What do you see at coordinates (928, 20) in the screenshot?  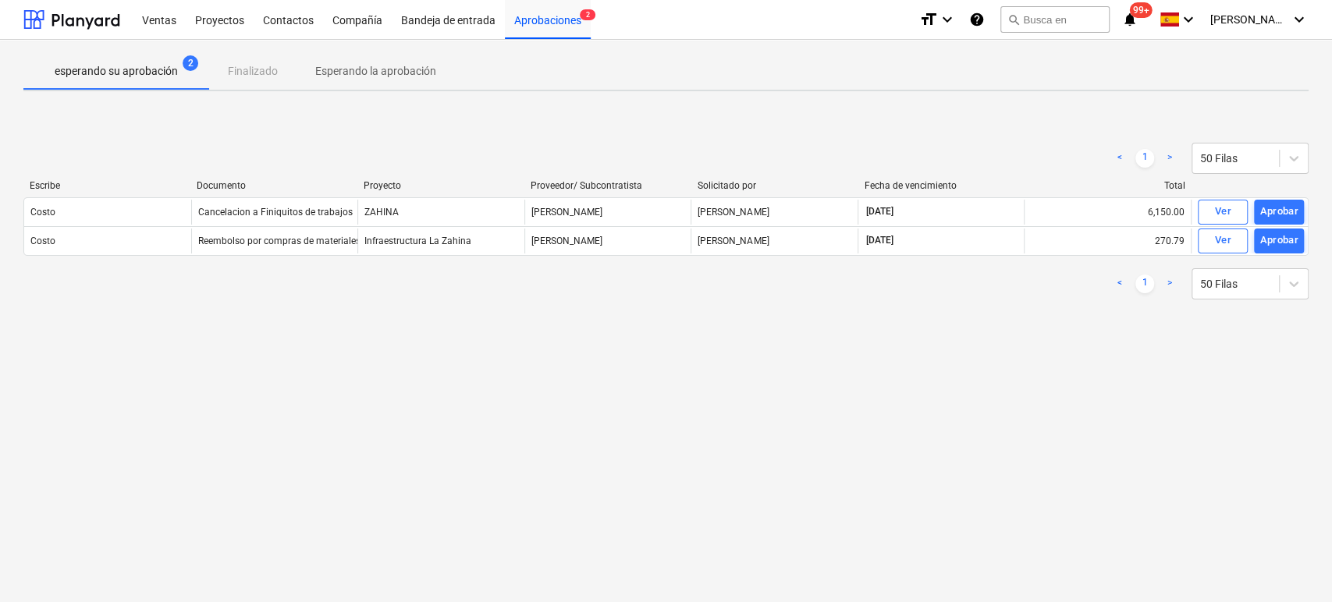 I see `i: format_size` at bounding box center [928, 20].